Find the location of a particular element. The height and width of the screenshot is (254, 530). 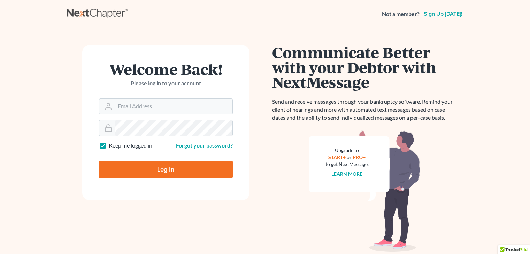

p: Please log in to your account is located at coordinates (166, 83).